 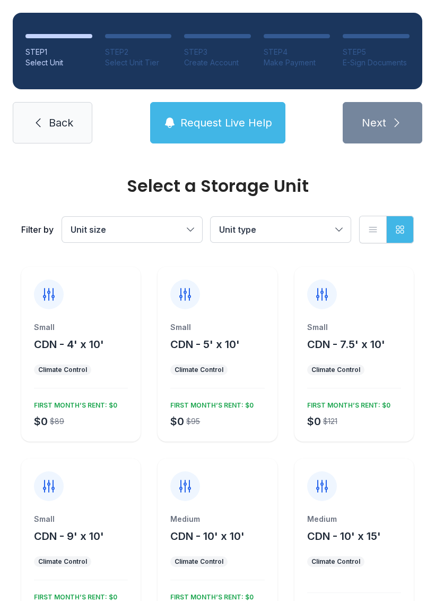 I want to click on span: CDN - 7.5' x 10', so click(x=346, y=344).